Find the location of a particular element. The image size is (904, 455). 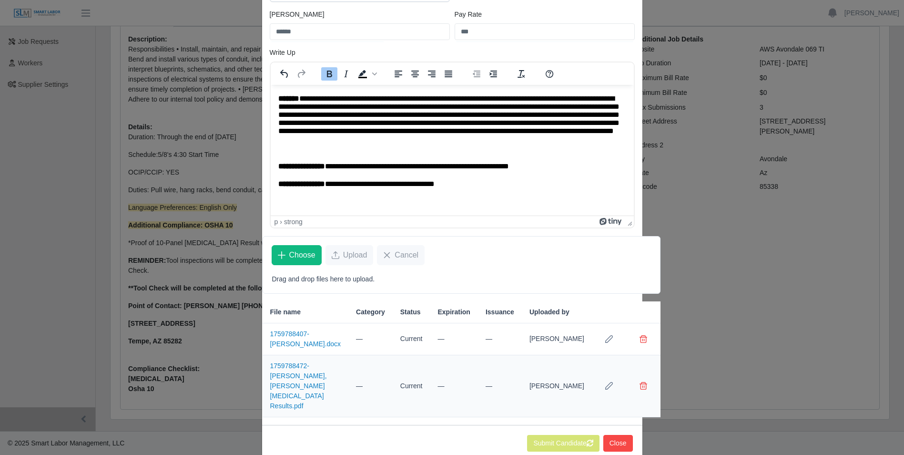

label: Write Up is located at coordinates (283, 52).